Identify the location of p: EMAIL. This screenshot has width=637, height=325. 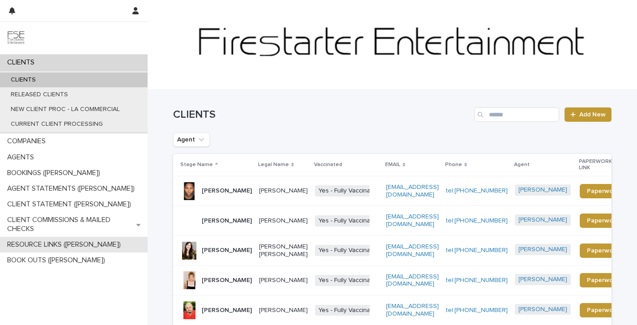
(393, 165).